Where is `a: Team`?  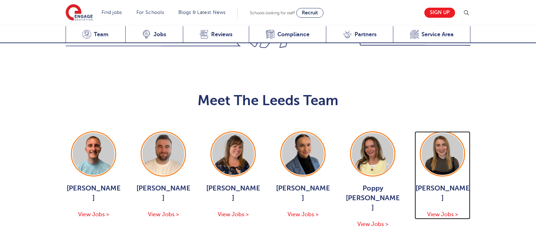
a: Team is located at coordinates (95, 35).